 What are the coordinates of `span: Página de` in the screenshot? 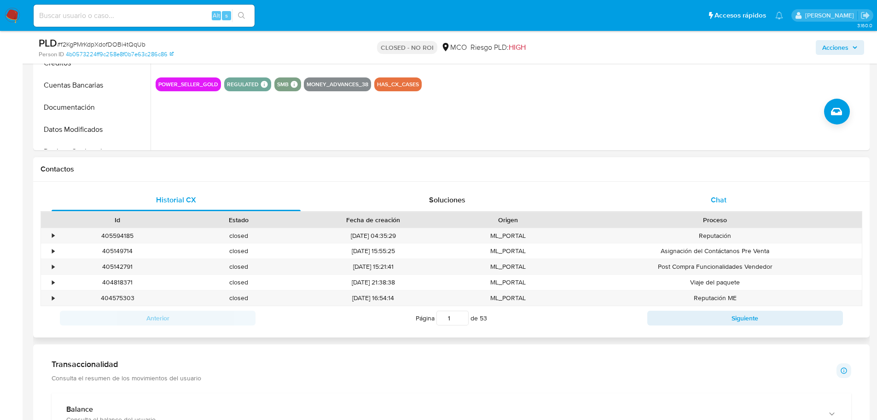 It's located at (451, 318).